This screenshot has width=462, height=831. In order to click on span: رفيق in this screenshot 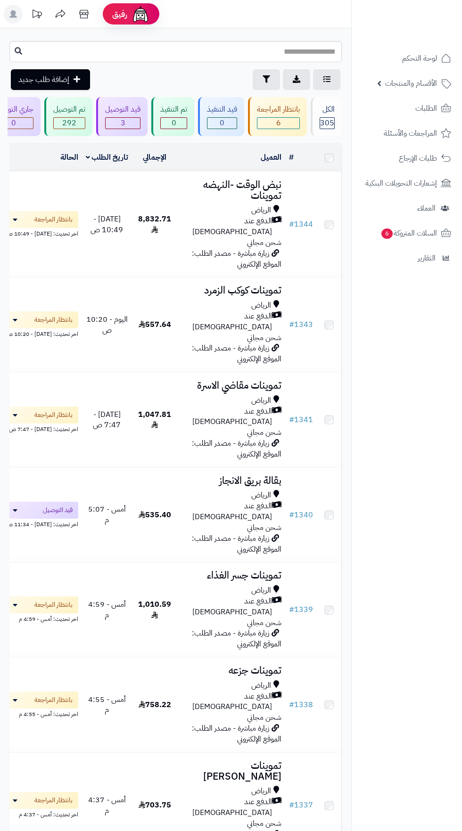, I will do `click(120, 14)`.